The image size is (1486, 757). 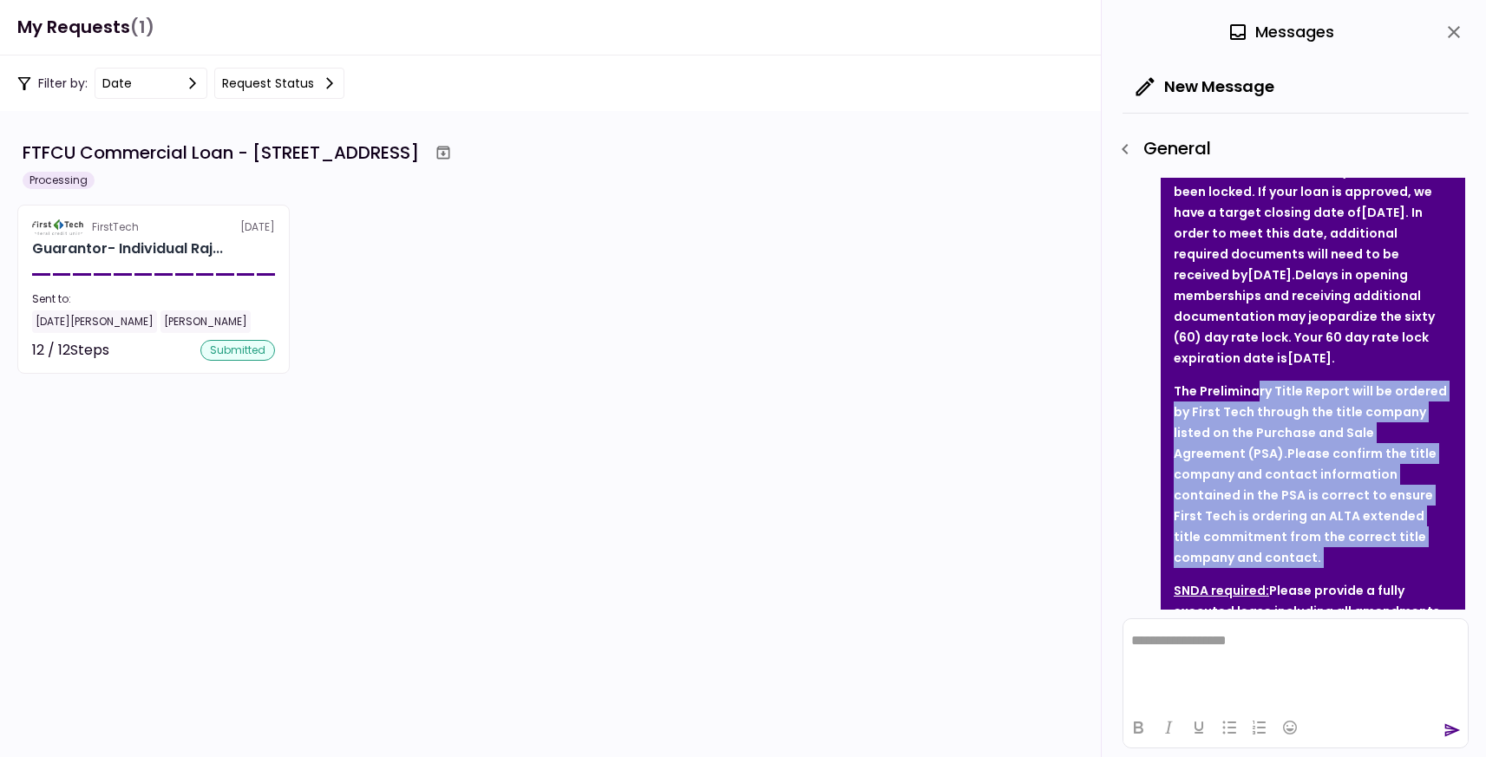 I want to click on button: Italic, so click(x=1169, y=728).